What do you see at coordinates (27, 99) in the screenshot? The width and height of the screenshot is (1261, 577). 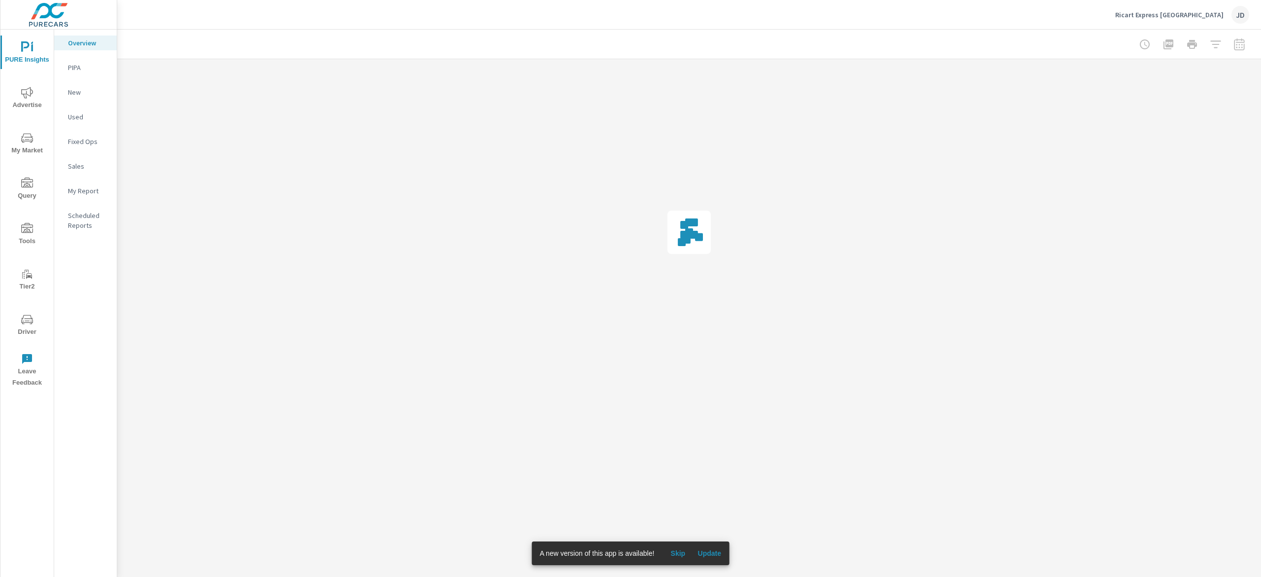 I see `span: Advertise` at bounding box center [27, 99].